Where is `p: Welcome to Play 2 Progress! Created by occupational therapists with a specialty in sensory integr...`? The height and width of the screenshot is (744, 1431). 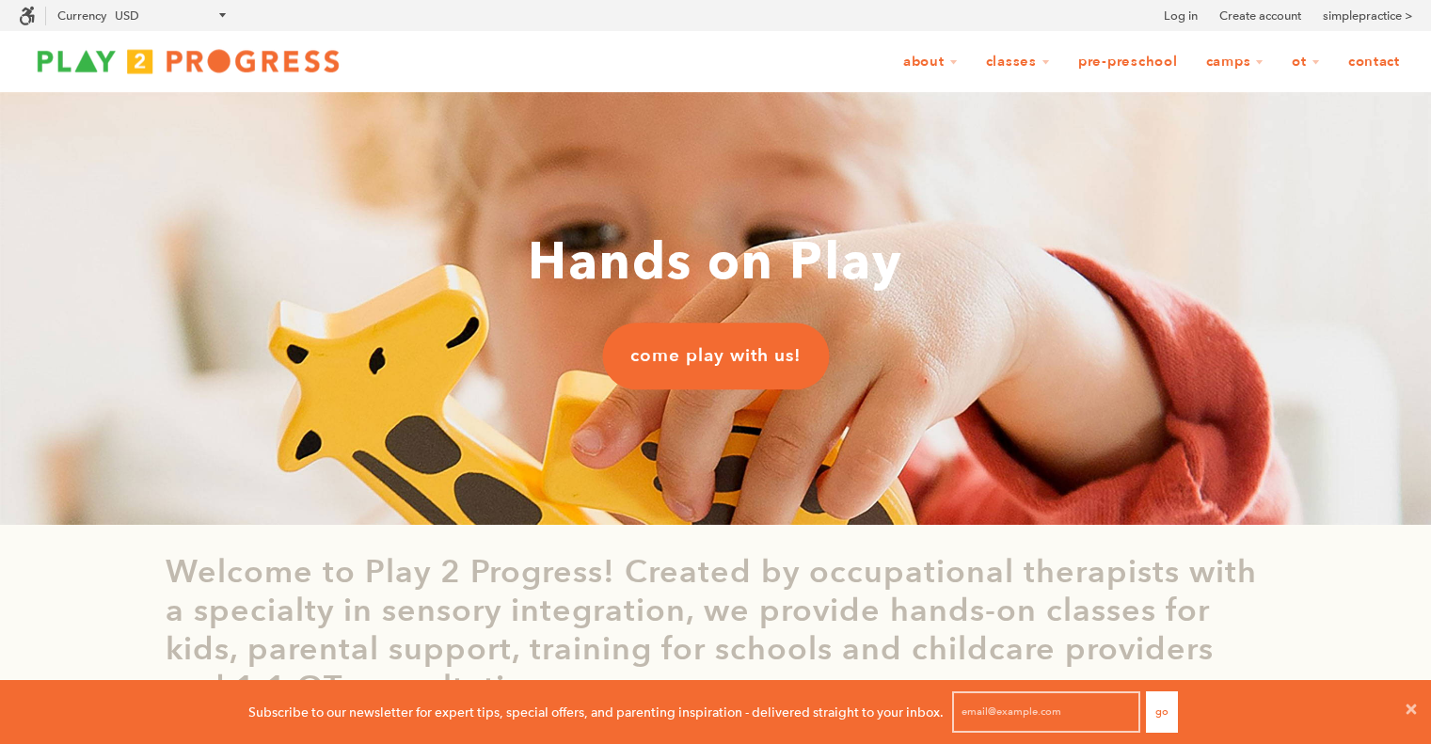
p: Welcome to Play 2 Progress! Created by occupational therapists with a specialty in sensory integr... is located at coordinates (716, 629).